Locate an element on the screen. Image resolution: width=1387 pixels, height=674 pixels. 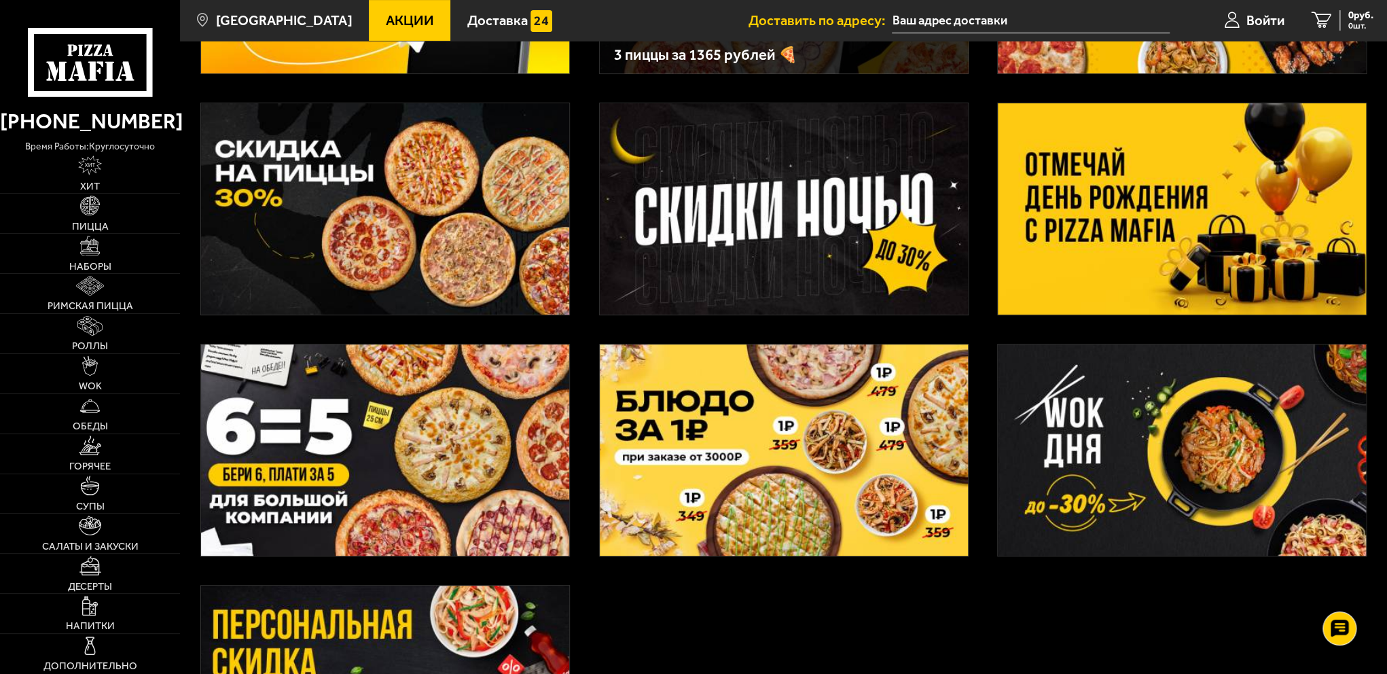
span: Войти is located at coordinates (1265, 20).